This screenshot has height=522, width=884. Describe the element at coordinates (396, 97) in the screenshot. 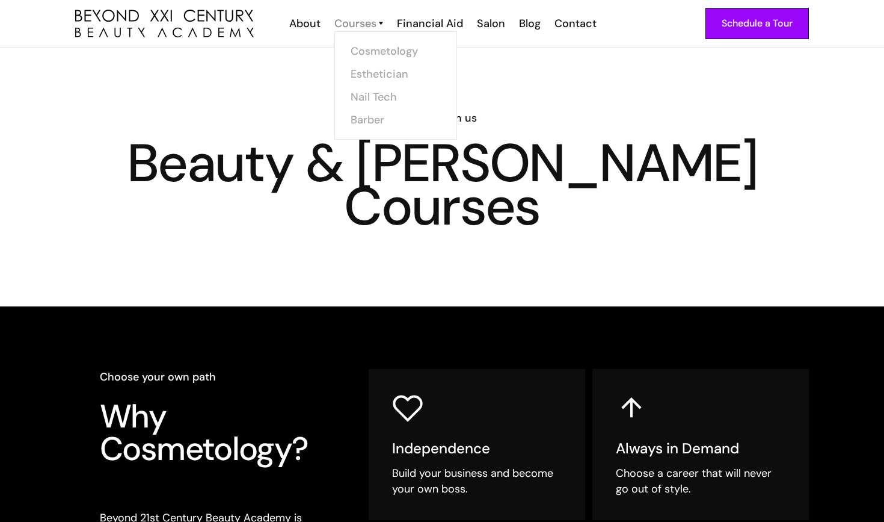

I see `a: Nail Tech` at that location.